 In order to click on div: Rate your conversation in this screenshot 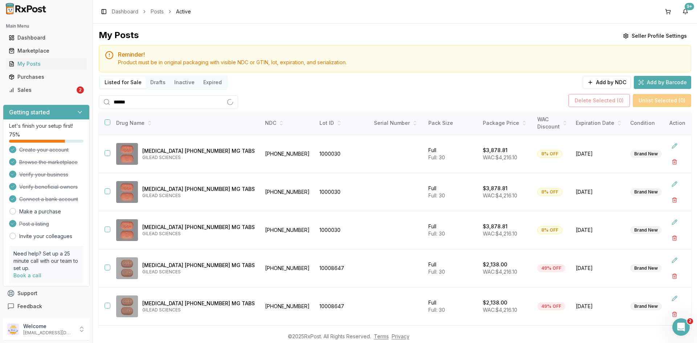, I will do `click(57, 198)`.